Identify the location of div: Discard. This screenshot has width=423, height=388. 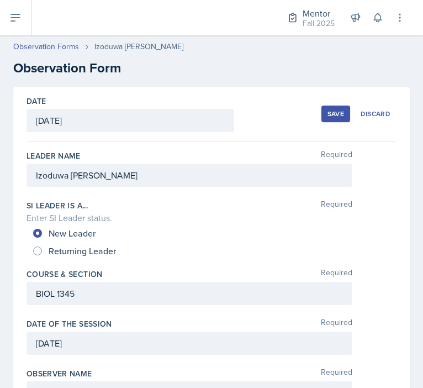
(376, 114).